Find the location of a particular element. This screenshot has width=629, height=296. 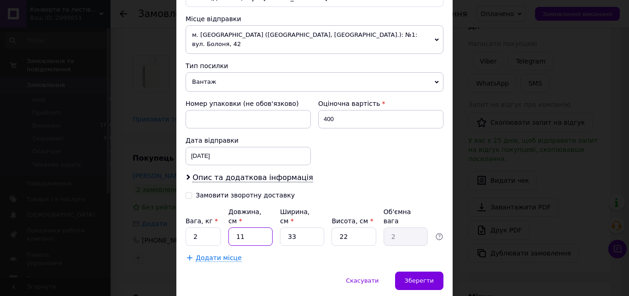

label: Ширина, см is located at coordinates (295, 216).